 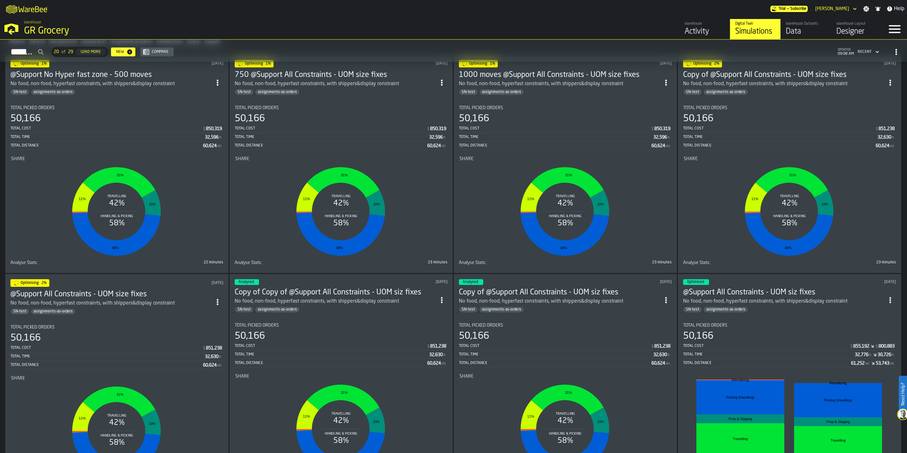 What do you see at coordinates (784, 75) in the screenshot?
I see `div: Copy of @Support All Constraints - UOM size fixes` at bounding box center [784, 75].